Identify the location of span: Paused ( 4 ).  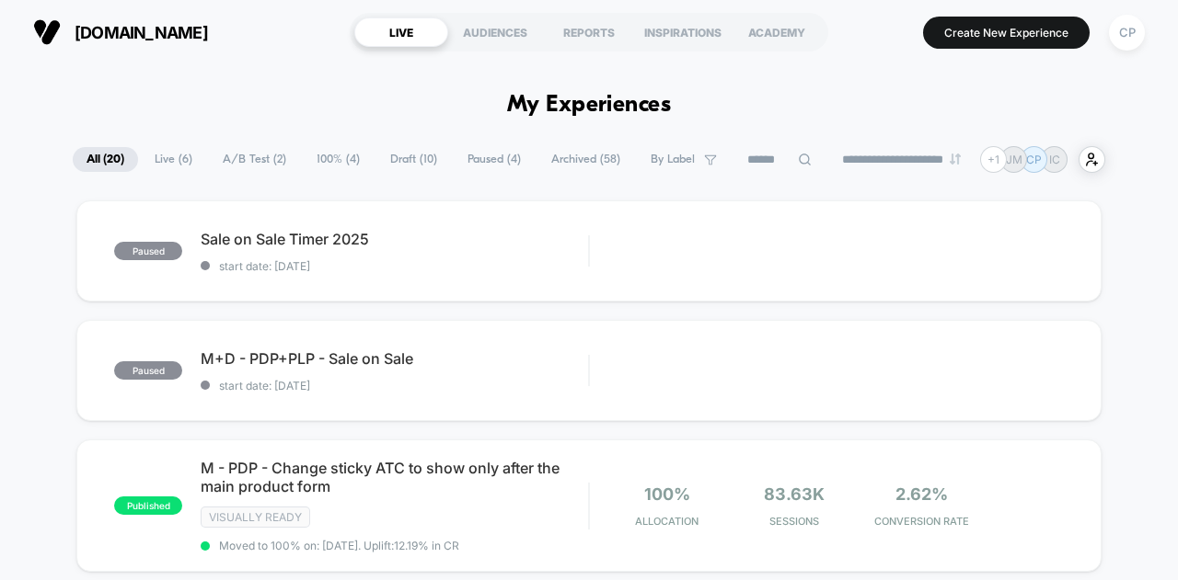
(494, 159).